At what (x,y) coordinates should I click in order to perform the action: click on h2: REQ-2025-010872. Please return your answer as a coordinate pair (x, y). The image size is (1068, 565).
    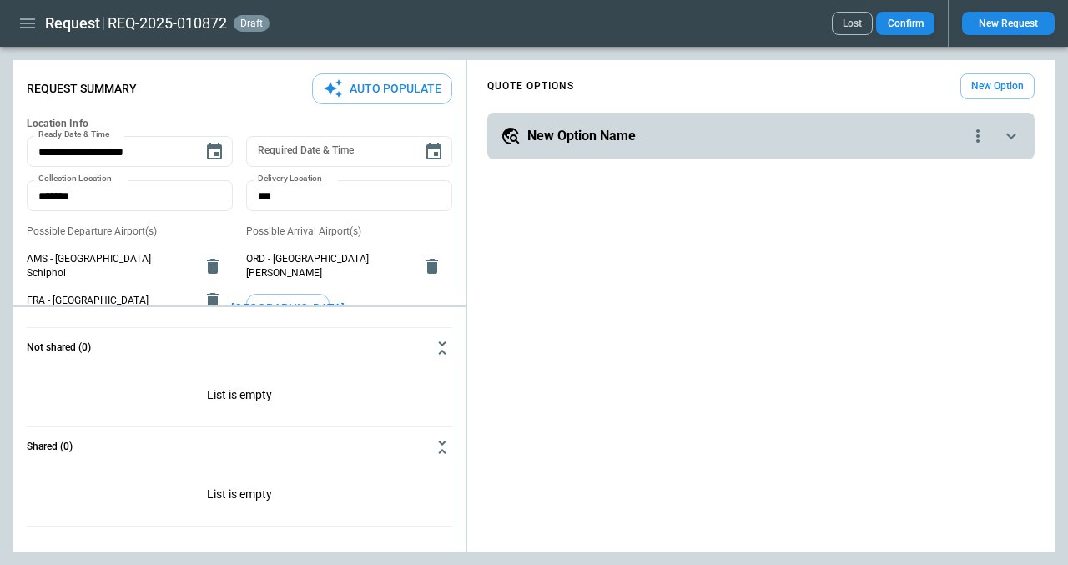
    Looking at the image, I should click on (167, 23).